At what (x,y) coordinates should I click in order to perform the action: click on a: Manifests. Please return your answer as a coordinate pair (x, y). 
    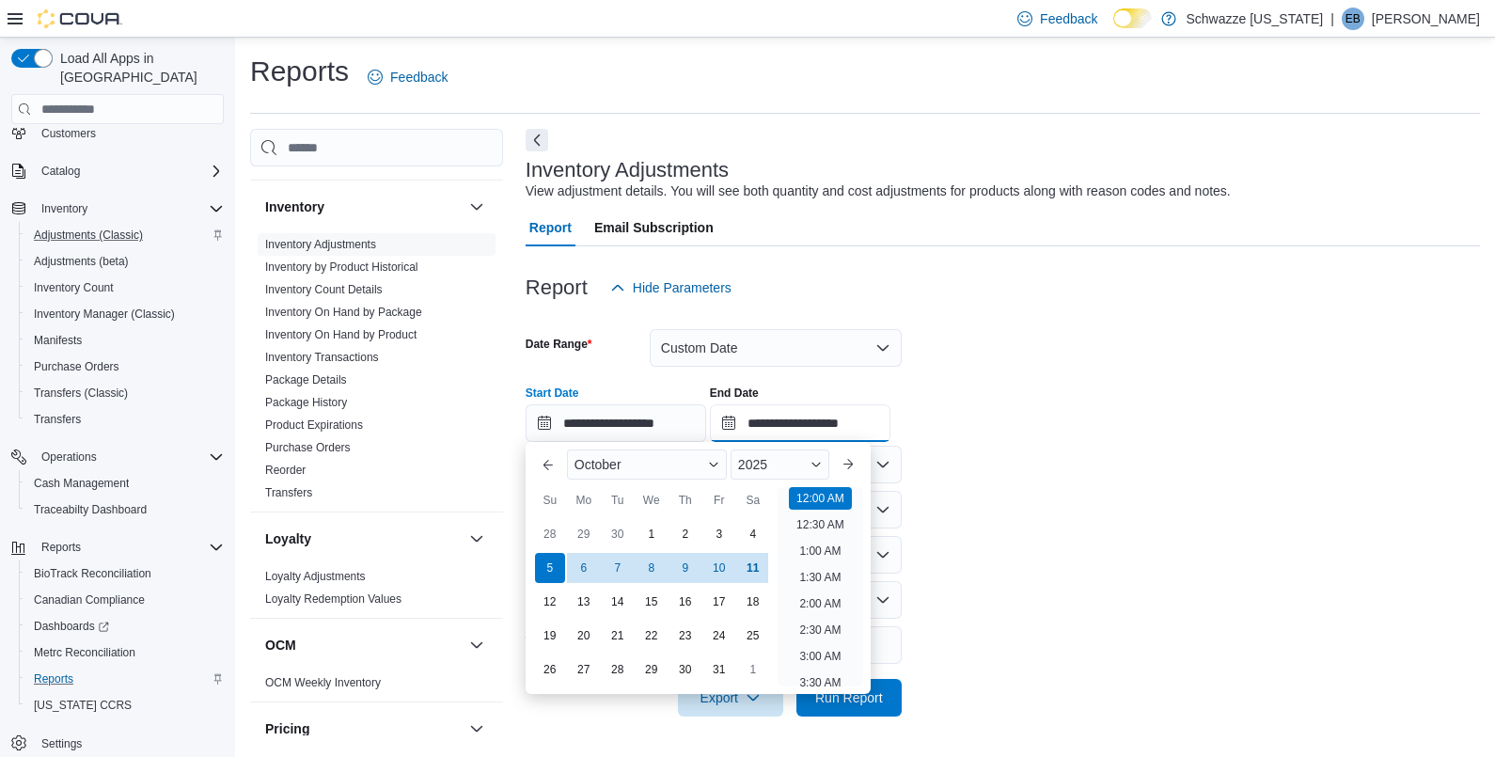
    Looking at the image, I should click on (57, 340).